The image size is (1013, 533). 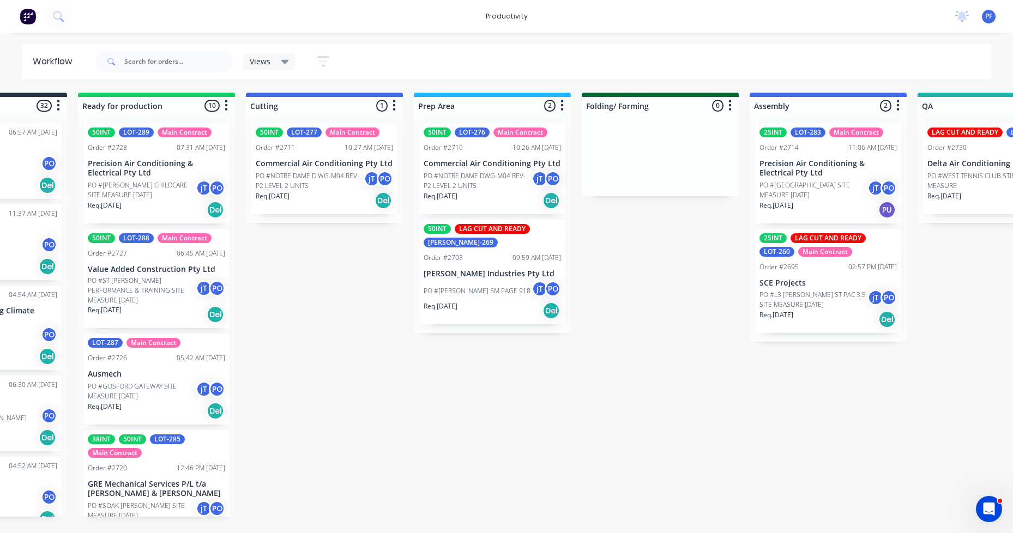 I want to click on p: PO #NOTRE DAME D WG-M04 REV-P2 LEVEL 2 UNITS, so click(x=310, y=181).